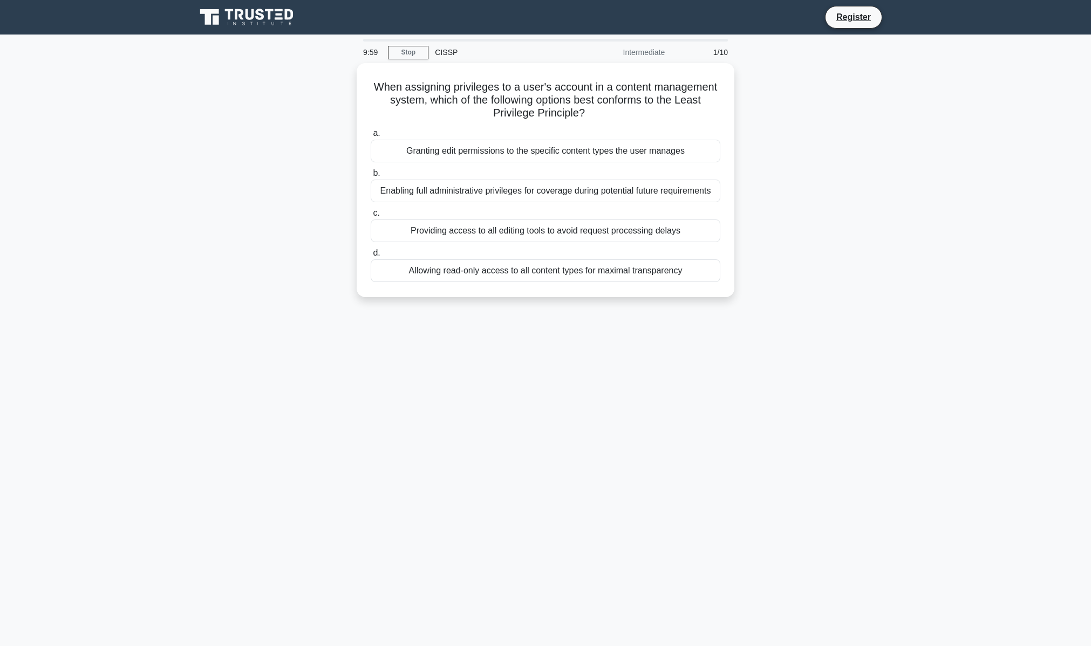 This screenshot has width=1091, height=646. I want to click on span: c., so click(376, 213).